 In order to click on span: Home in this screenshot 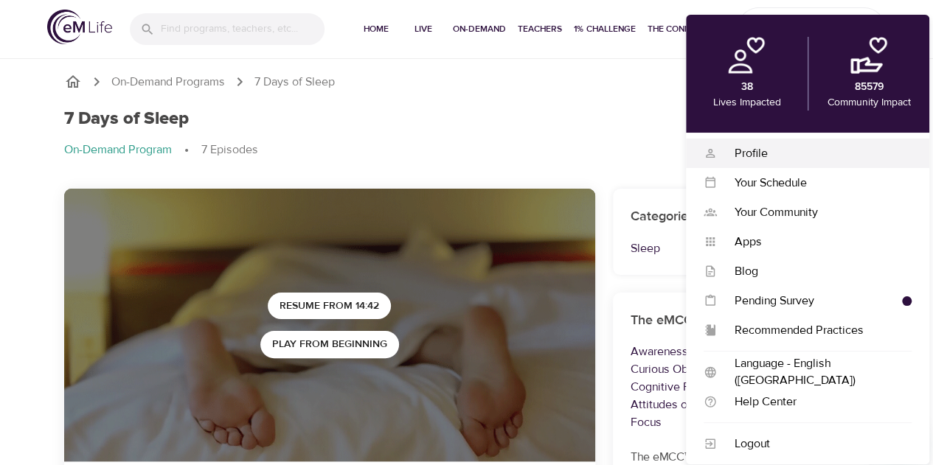, I will do `click(376, 29)`.